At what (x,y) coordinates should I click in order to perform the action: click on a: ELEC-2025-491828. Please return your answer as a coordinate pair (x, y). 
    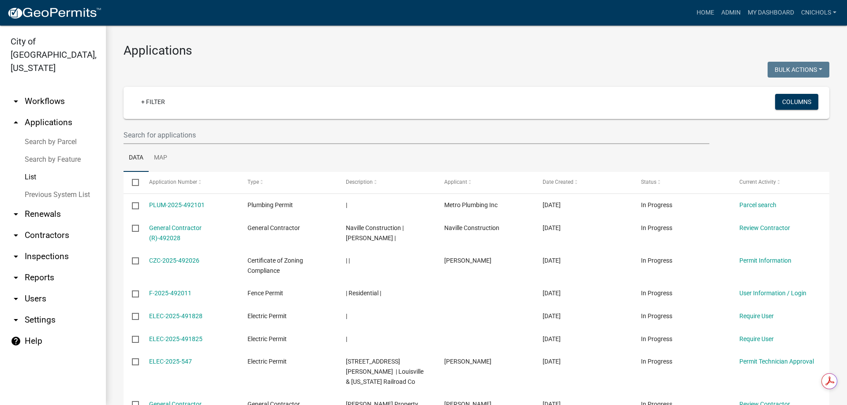
    Looking at the image, I should click on (176, 316).